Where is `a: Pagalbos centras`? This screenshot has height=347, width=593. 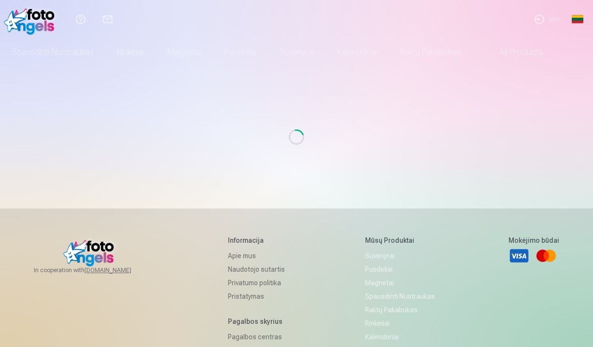
a: Pagalbos centras is located at coordinates (260, 337).